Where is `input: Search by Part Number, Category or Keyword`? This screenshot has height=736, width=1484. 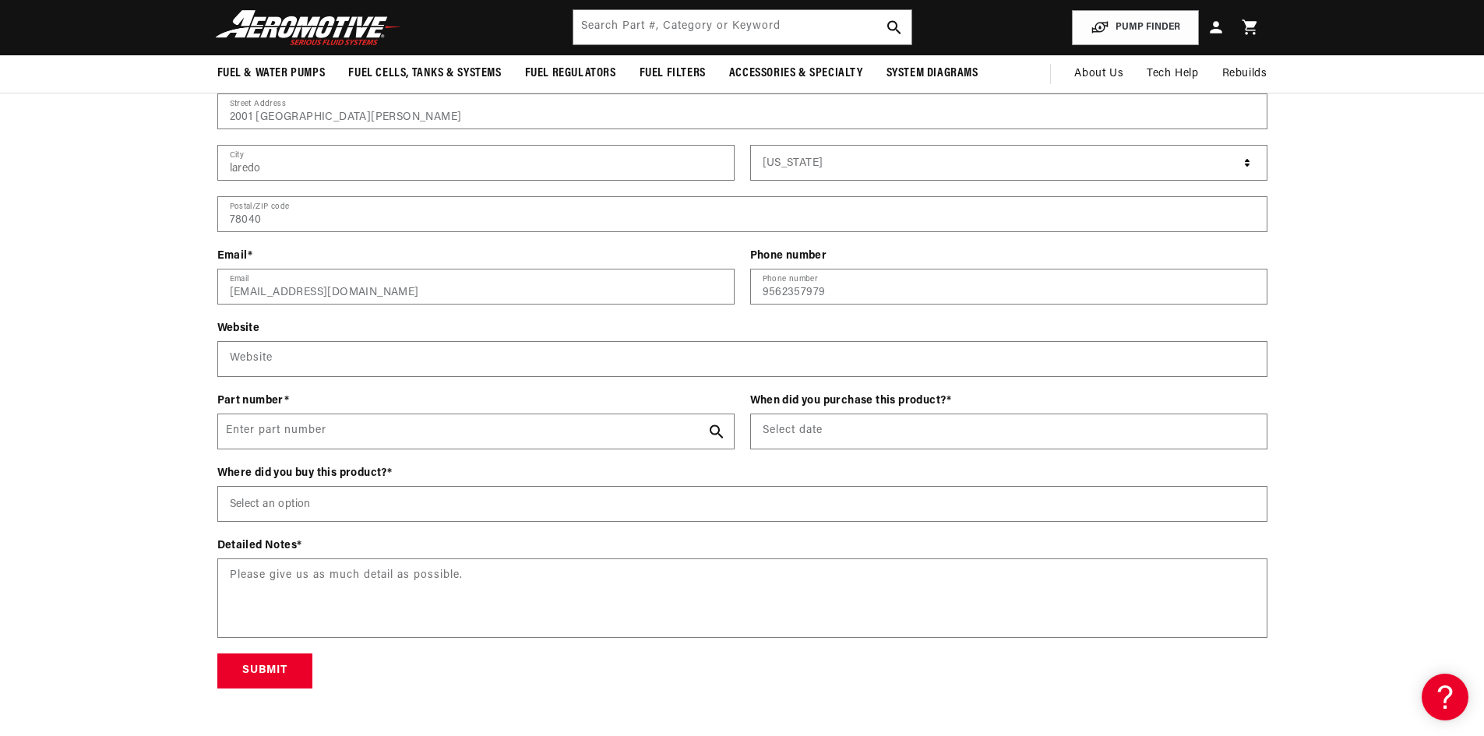
input: Search by Part Number, Category or Keyword is located at coordinates (742, 27).